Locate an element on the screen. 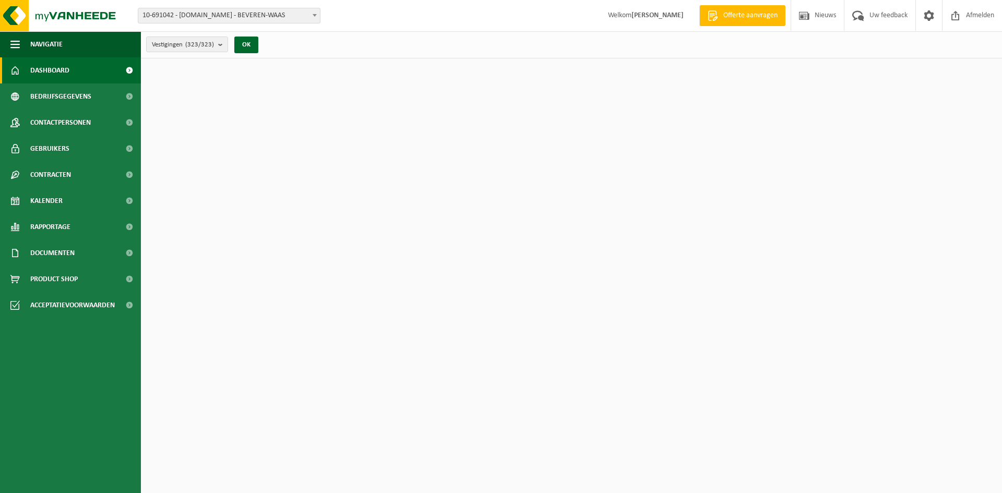 The image size is (1002, 493). span: Acceptatievoorwaarden is located at coordinates (73, 305).